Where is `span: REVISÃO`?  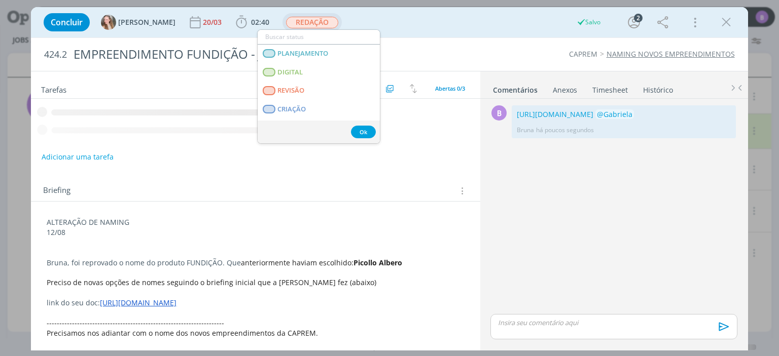 span: REVISÃO is located at coordinates (291, 91).